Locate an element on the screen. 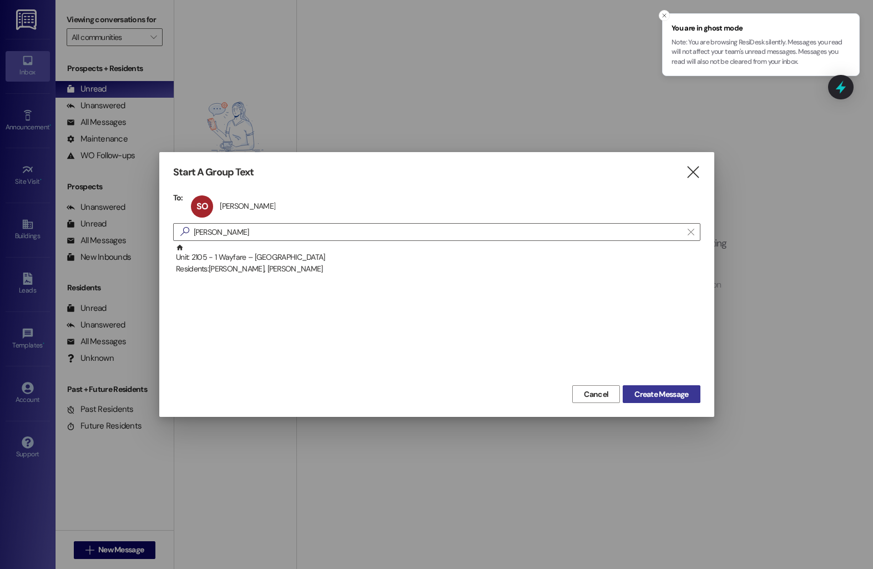 Image resolution: width=873 pixels, height=569 pixels. span: You are in ghost mode is located at coordinates (761, 28).